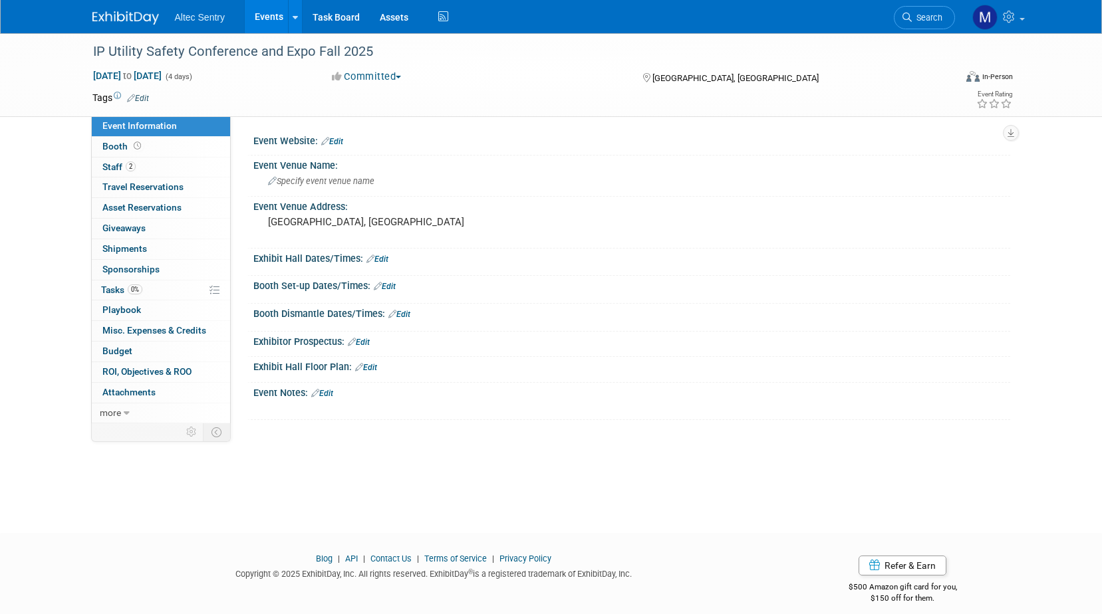 The image size is (1102, 614). What do you see at coordinates (455, 559) in the screenshot?
I see `a: Terms of Service` at bounding box center [455, 559].